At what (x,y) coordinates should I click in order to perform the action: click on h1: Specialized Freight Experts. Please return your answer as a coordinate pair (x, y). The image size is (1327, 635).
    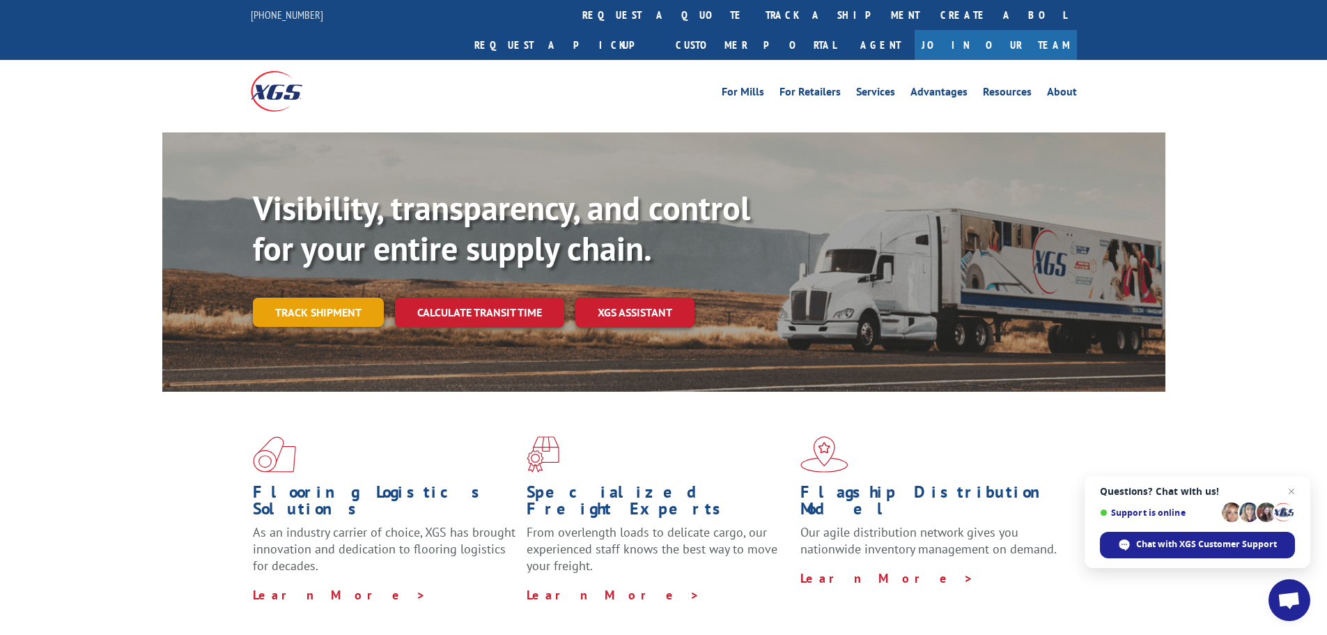
    Looking at the image, I should click on (658, 504).